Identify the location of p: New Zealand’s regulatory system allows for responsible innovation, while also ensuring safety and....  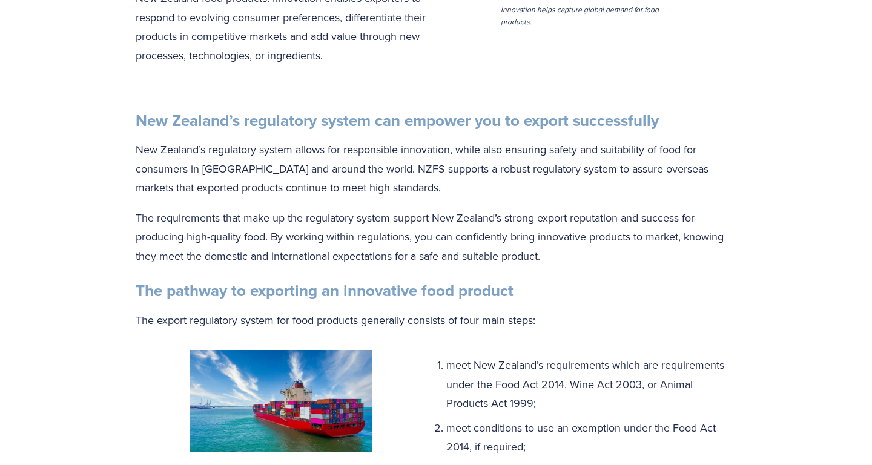
(436, 168).